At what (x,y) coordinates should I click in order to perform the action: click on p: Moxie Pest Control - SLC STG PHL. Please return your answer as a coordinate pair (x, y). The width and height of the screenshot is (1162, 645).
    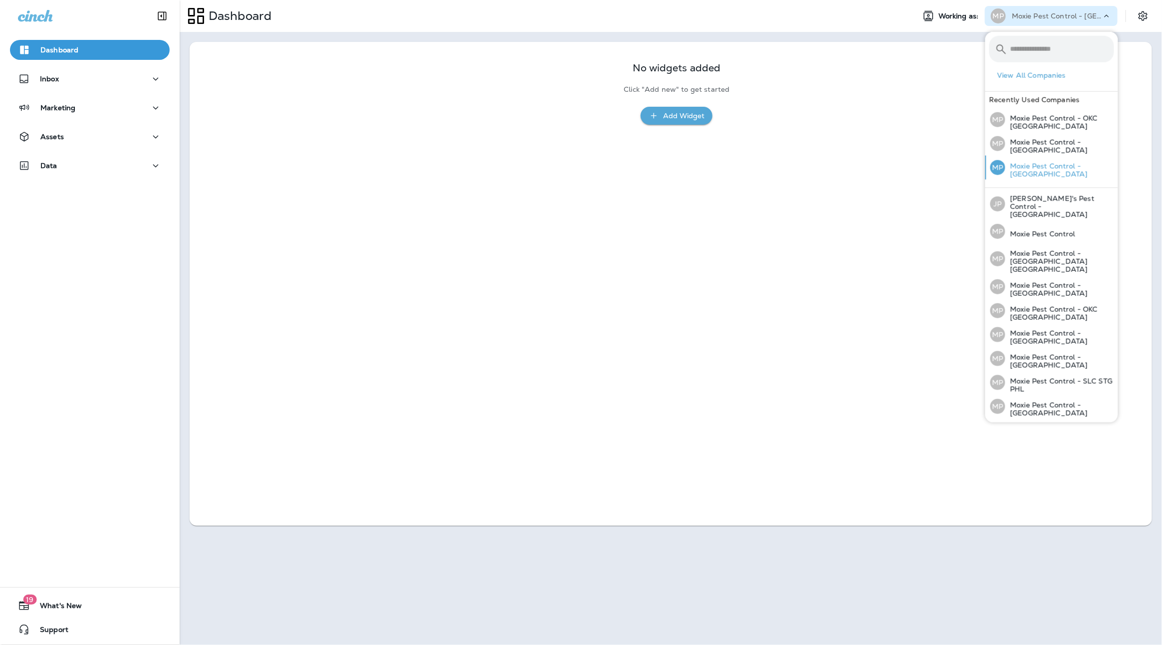
    Looking at the image, I should click on (1060, 385).